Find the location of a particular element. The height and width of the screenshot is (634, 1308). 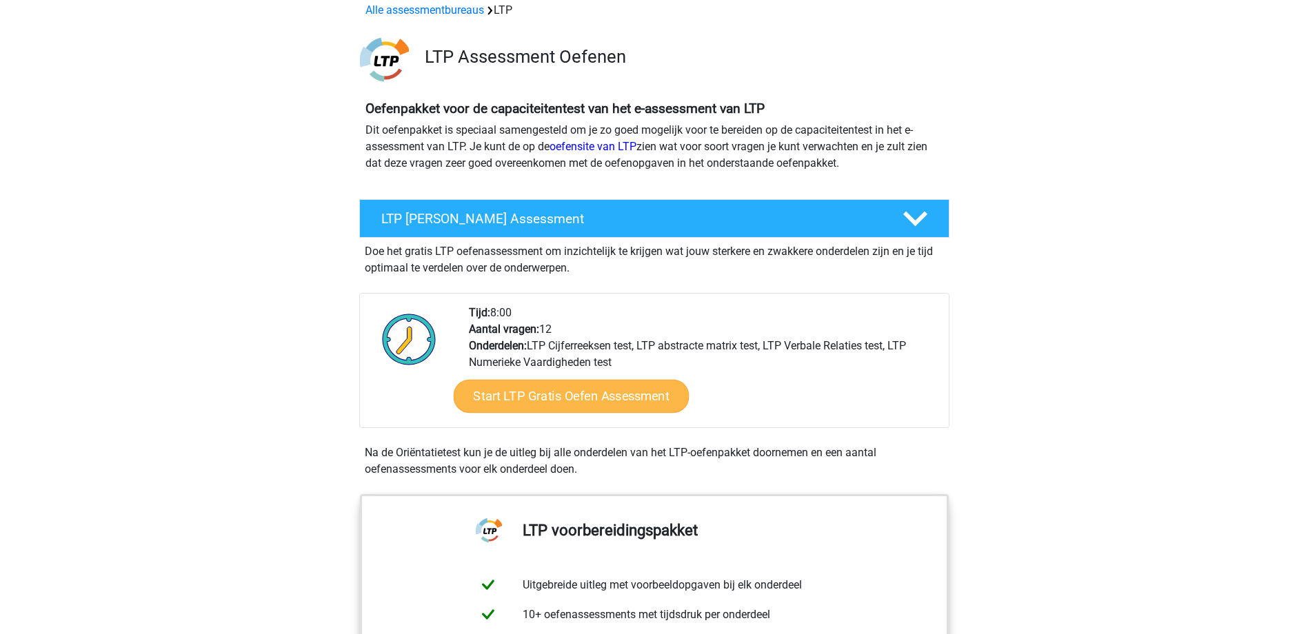

div: 8:00 12 LTP Cijferreeksen test, LTP abstracte matrix test, LTP Verbale Relaties test, LTP Numerie... is located at coordinates (703, 366).